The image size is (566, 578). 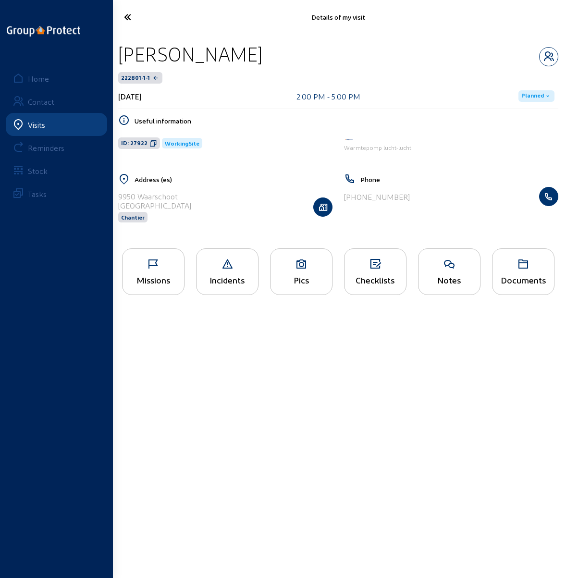 What do you see at coordinates (38, 78) in the screenshot?
I see `div: Home` at bounding box center [38, 78].